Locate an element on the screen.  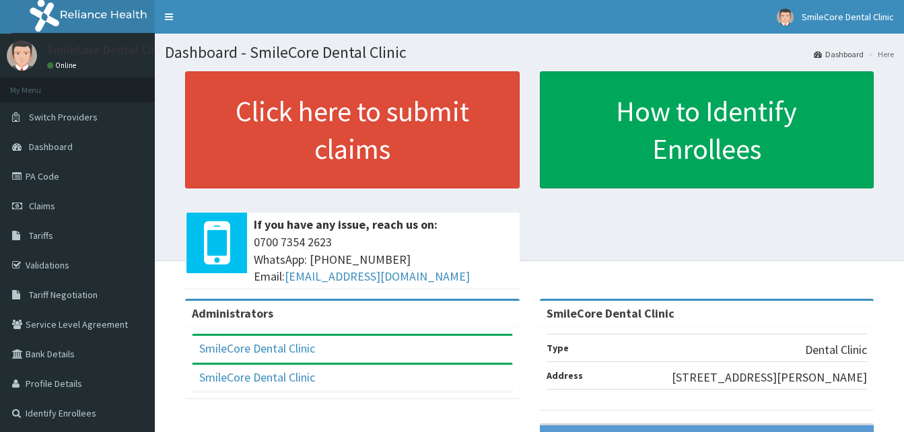
b: Address is located at coordinates (565, 375).